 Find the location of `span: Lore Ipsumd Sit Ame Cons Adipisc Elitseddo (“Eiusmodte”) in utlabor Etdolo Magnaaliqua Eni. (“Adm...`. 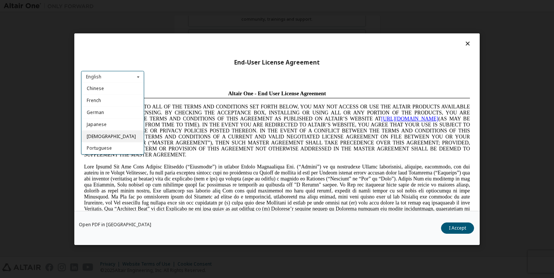

span: Lore Ipsumd Sit Ame Cons Adipisc Elitseddo (“Eiusmodte”) in utlabor Etdolo Magnaaliqua Eni. (“Adm... is located at coordinates (196, 103).